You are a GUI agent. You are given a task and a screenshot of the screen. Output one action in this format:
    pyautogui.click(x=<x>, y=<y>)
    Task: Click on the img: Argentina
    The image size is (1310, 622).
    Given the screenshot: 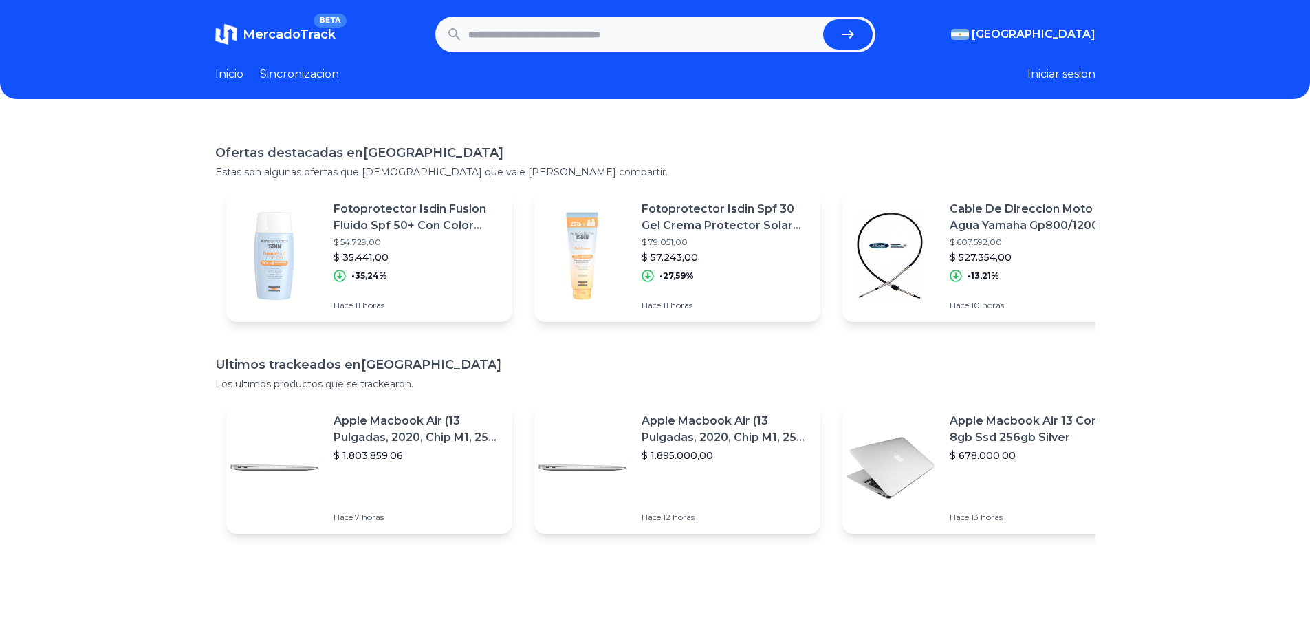 What is the action you would take?
    pyautogui.click(x=960, y=34)
    